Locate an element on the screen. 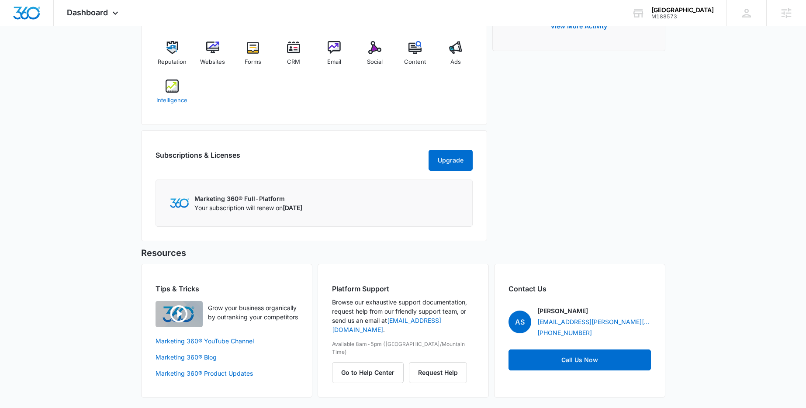  a: Intelligence is located at coordinates (172, 95).